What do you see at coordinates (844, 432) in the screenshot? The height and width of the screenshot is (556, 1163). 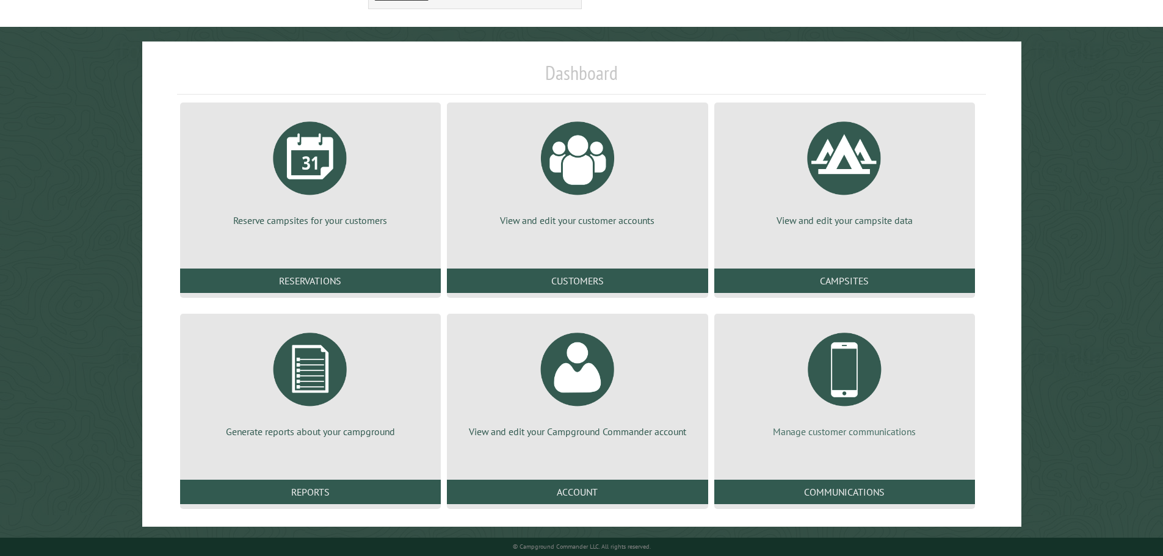 I see `p: Manage customer communications` at bounding box center [844, 432].